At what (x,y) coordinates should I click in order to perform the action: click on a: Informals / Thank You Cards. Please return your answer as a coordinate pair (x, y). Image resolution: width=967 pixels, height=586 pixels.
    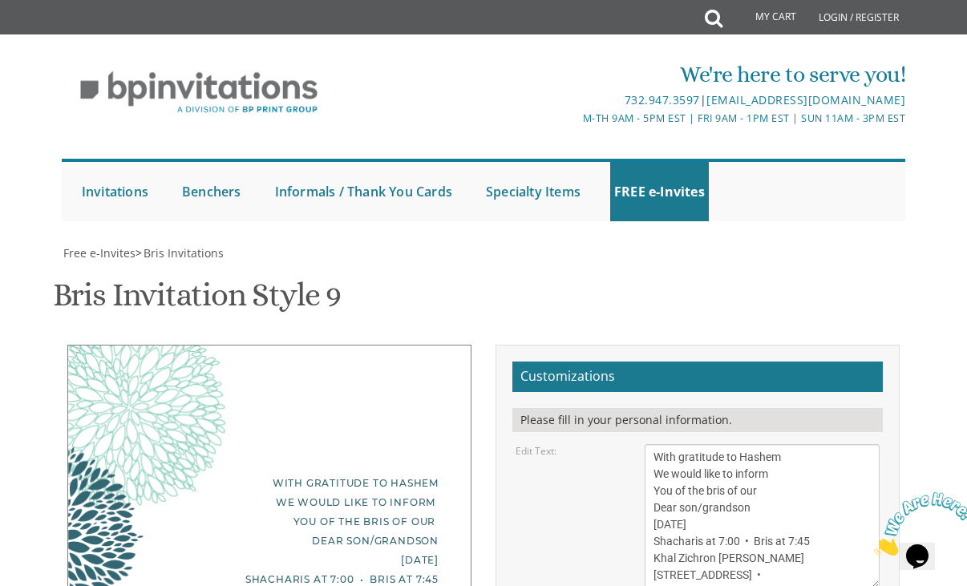
    Looking at the image, I should click on (363, 192).